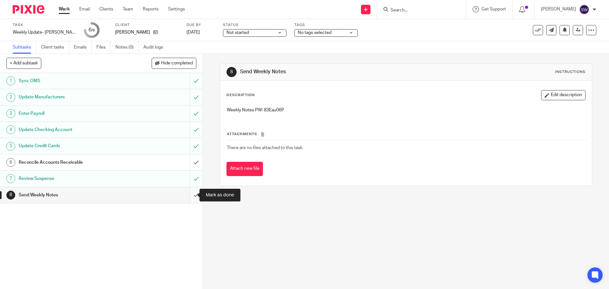  What do you see at coordinates (155, 47) in the screenshot?
I see `a: Audit logs` at bounding box center [155, 47].